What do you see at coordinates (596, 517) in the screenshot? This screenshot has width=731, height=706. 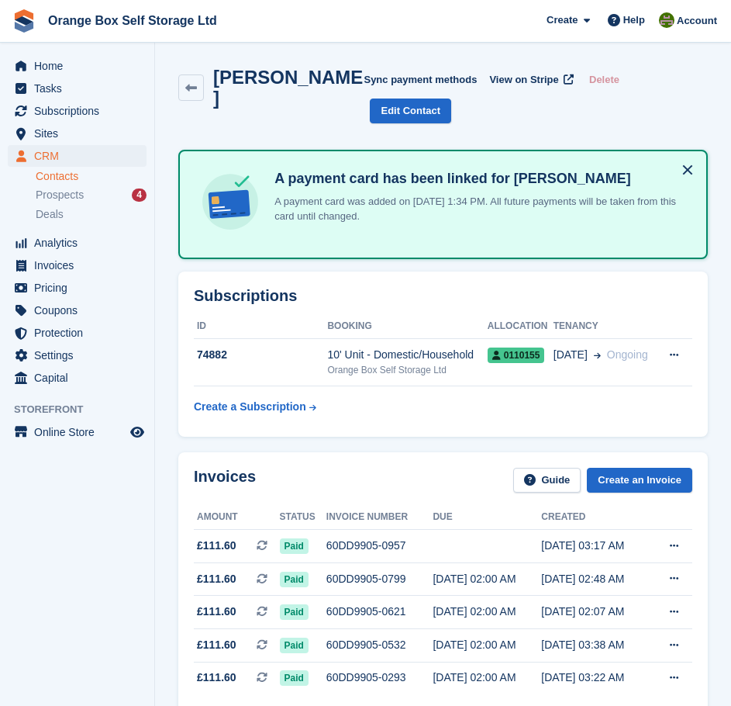 I see `th: Created` at bounding box center [596, 517].